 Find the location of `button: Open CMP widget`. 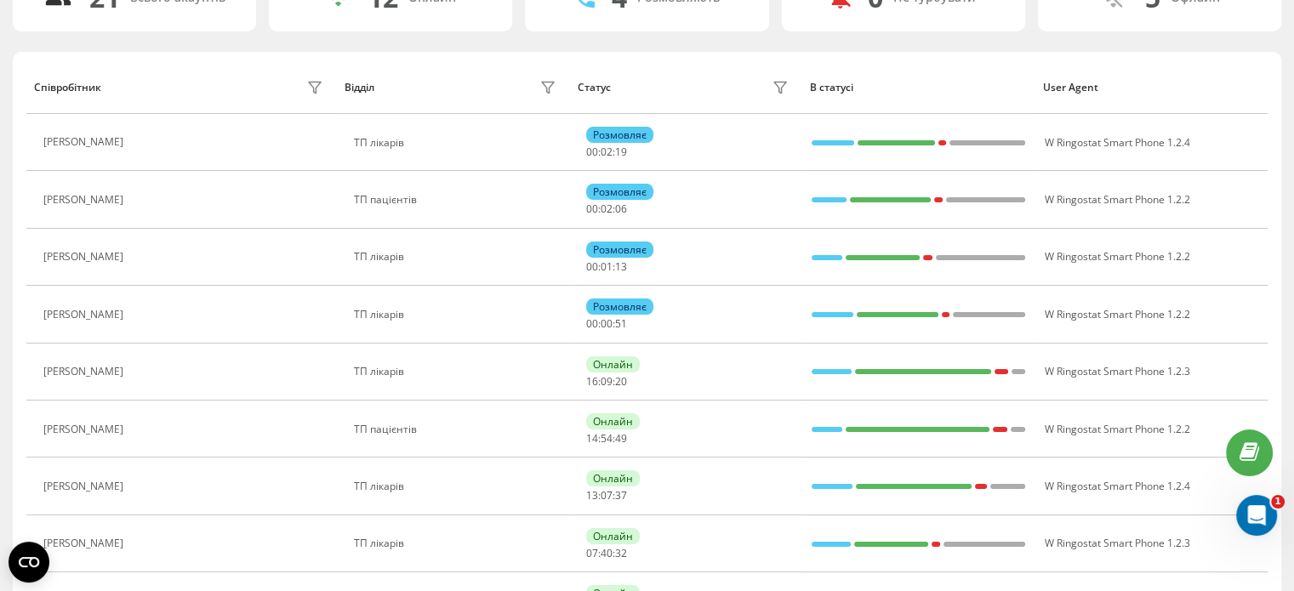

button: Open CMP widget is located at coordinates (29, 563).